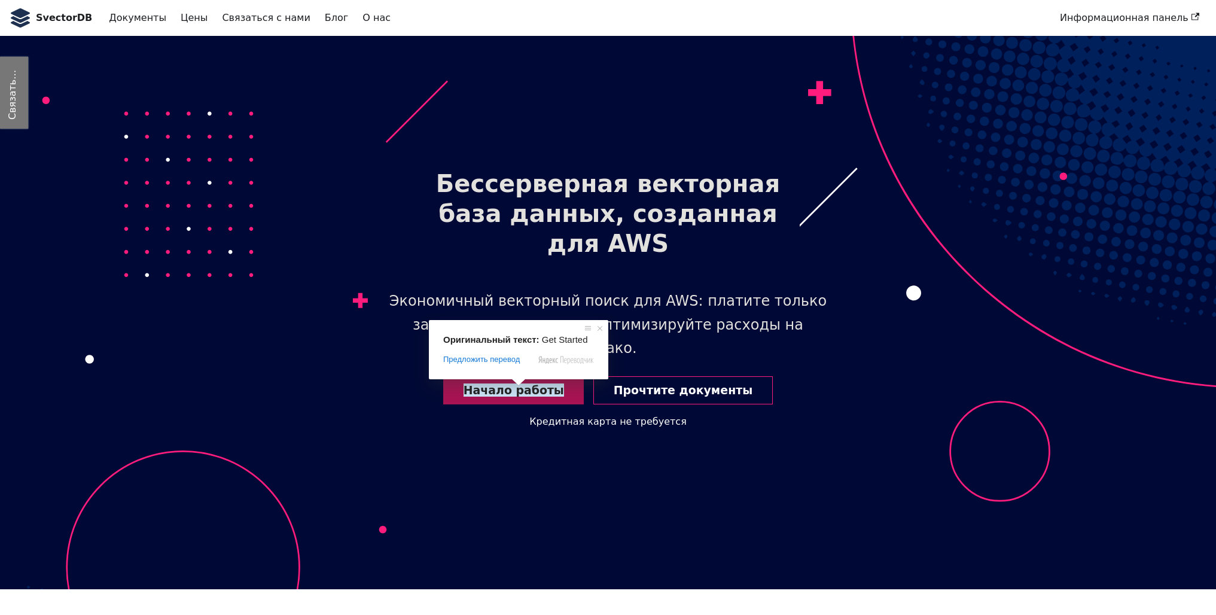 The height and width of the screenshot is (615, 1216). I want to click on a: О нас, so click(376, 18).